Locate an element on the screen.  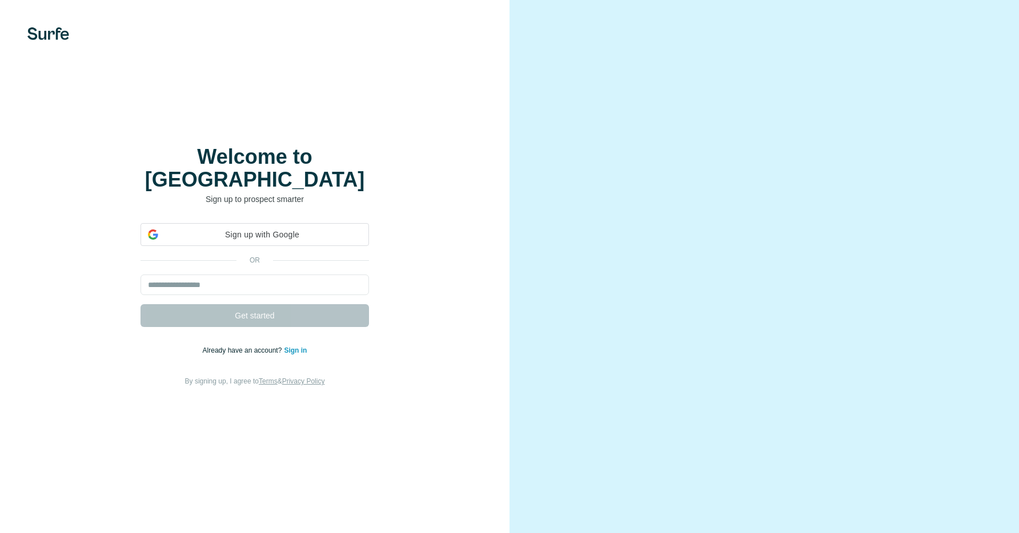
div: Sign up with Google is located at coordinates (255, 235).